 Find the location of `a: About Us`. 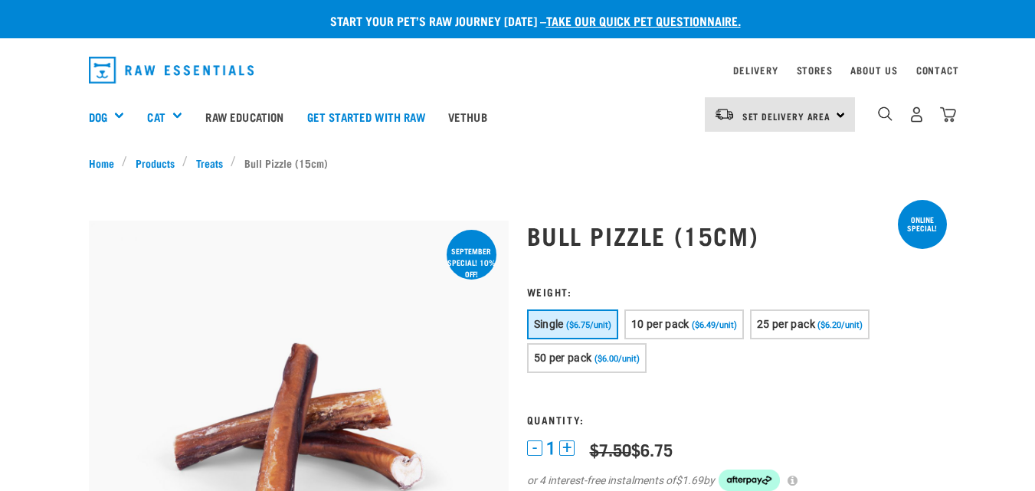

a: About Us is located at coordinates (873, 70).